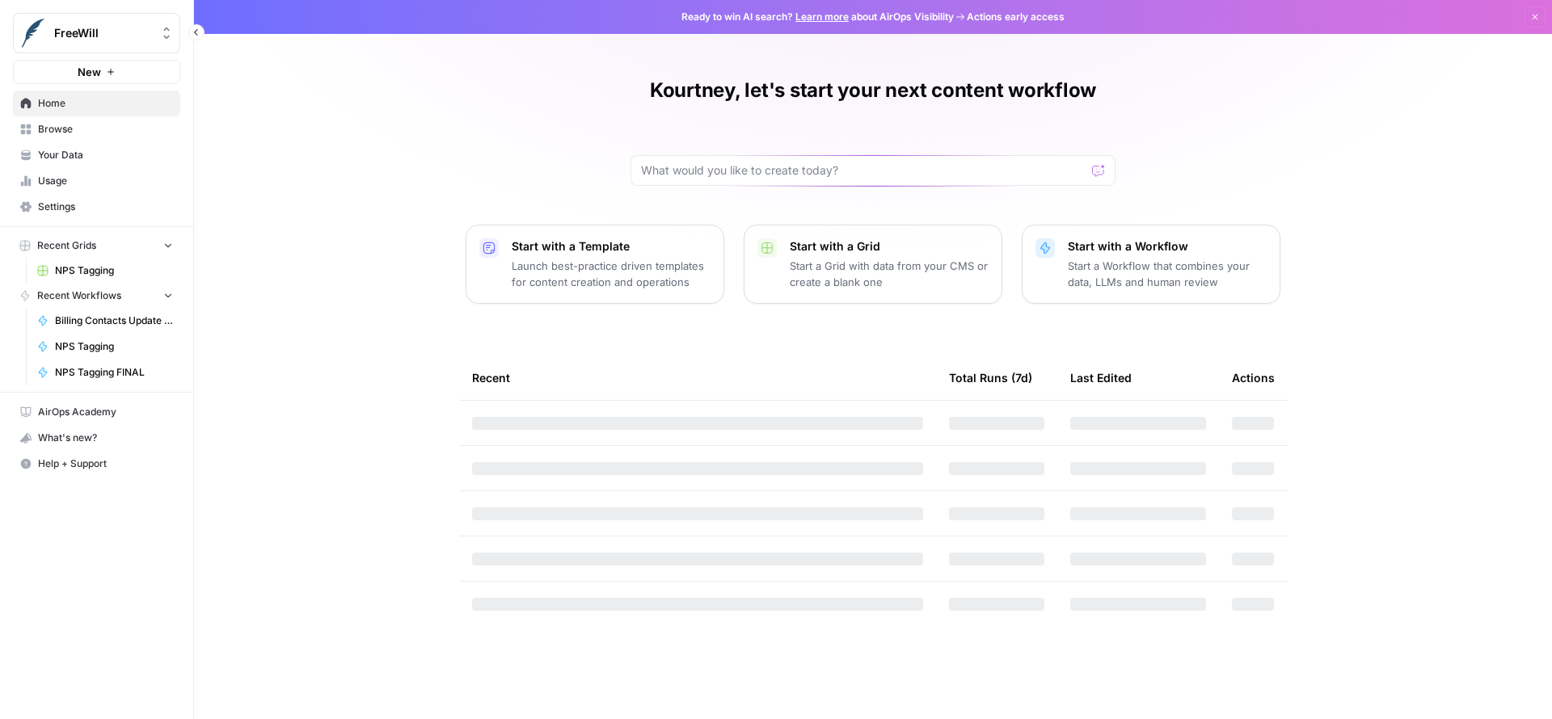  Describe the element at coordinates (79, 296) in the screenshot. I see `span: Recent Workflows` at that location.